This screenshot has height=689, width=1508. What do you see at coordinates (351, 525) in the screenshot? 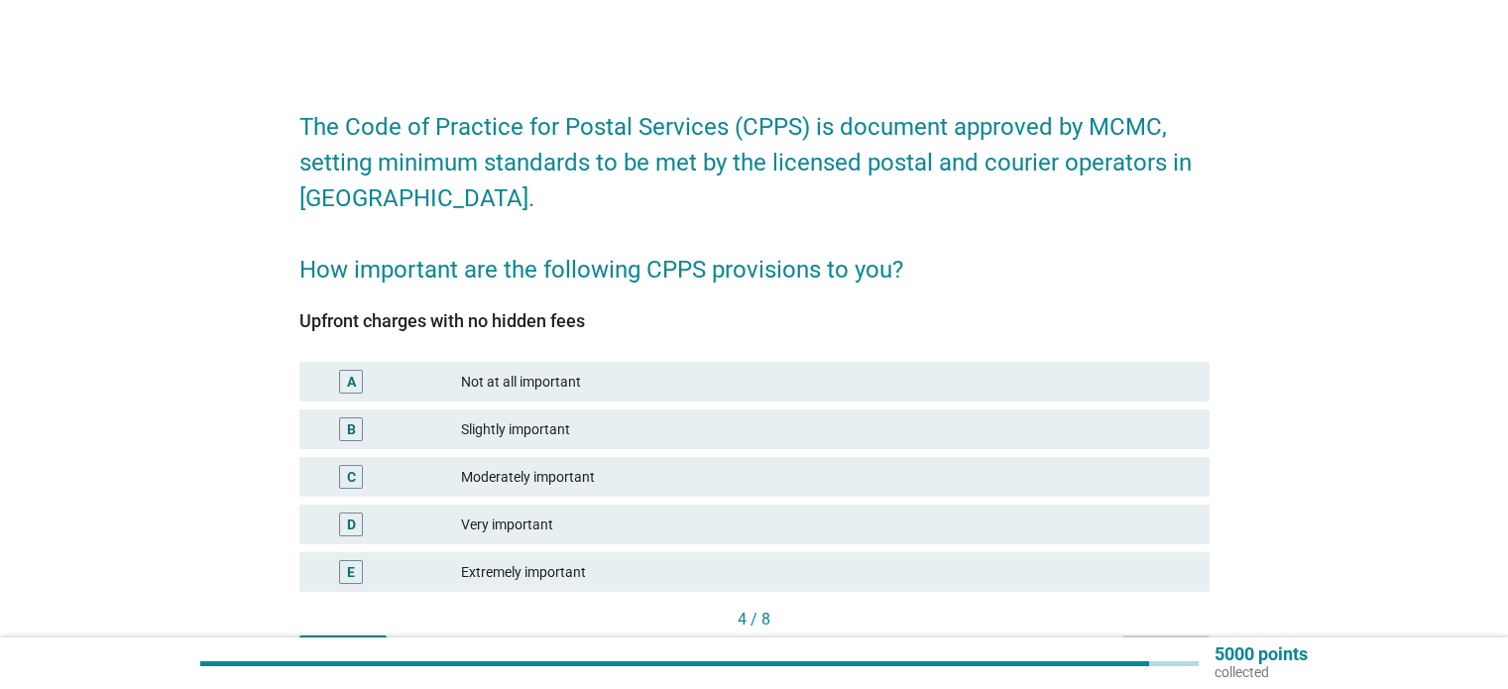
I see `div: D` at bounding box center [351, 525].